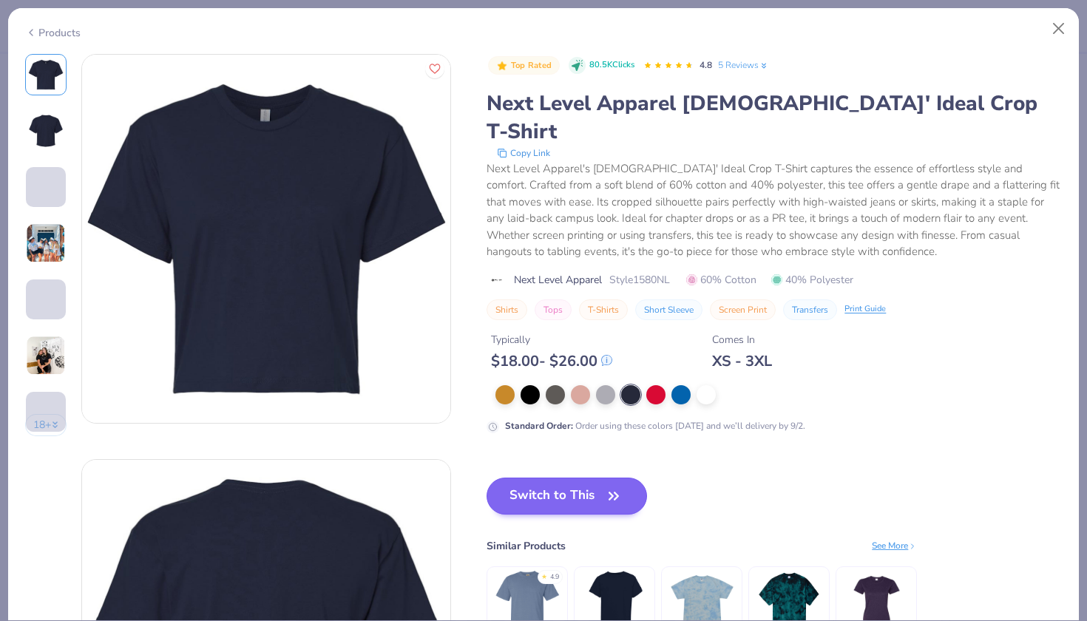 Image resolution: width=1087 pixels, height=621 pixels. What do you see at coordinates (532, 65) in the screenshot?
I see `span: Top Rated` at bounding box center [532, 65].